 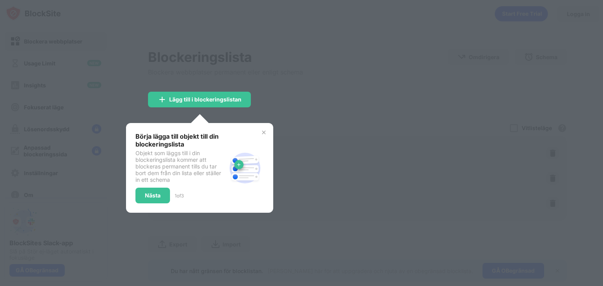 What do you see at coordinates (245, 168) in the screenshot?
I see `img: block-site.svg` at bounding box center [245, 168].